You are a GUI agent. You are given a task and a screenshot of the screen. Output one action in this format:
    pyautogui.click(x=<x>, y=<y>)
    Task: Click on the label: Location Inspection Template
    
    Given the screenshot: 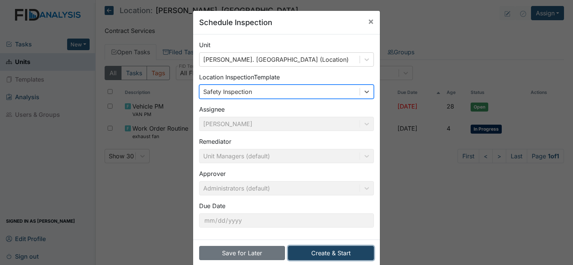 What is the action you would take?
    pyautogui.click(x=239, y=77)
    